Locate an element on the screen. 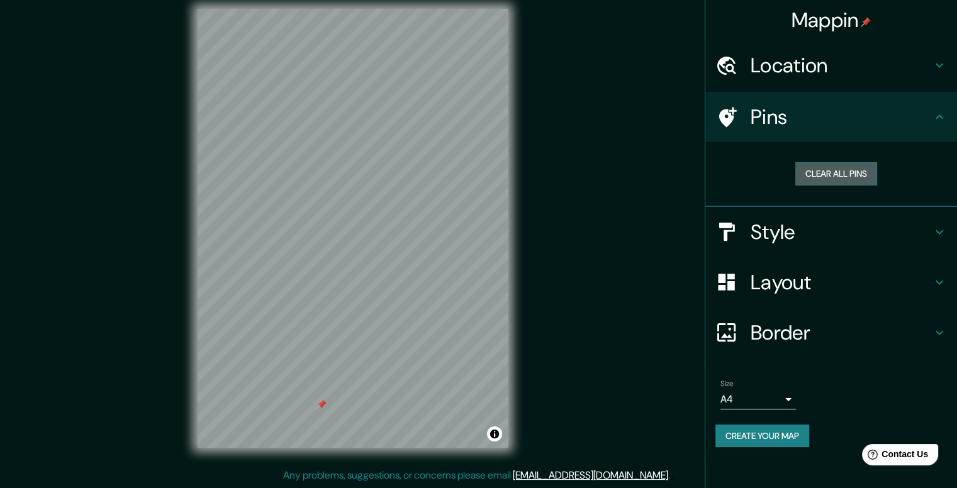 This screenshot has height=488, width=957. h4: Style is located at coordinates (841, 232).